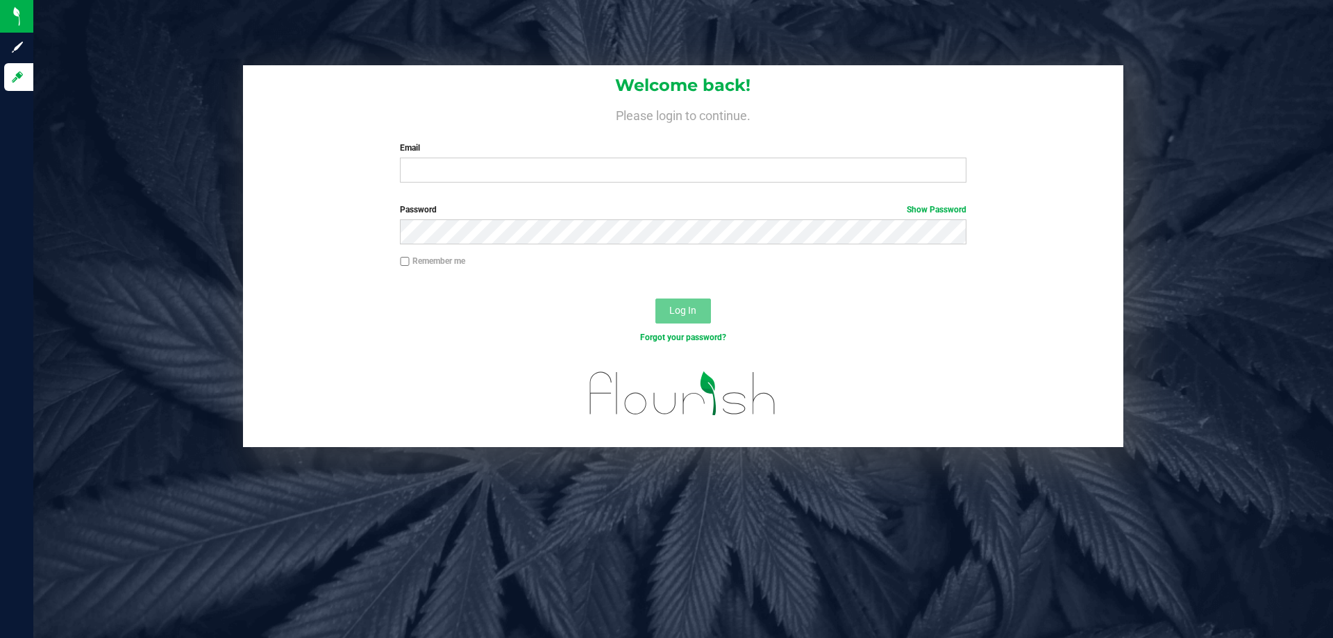  I want to click on inline-svg: Sign up, so click(17, 47).